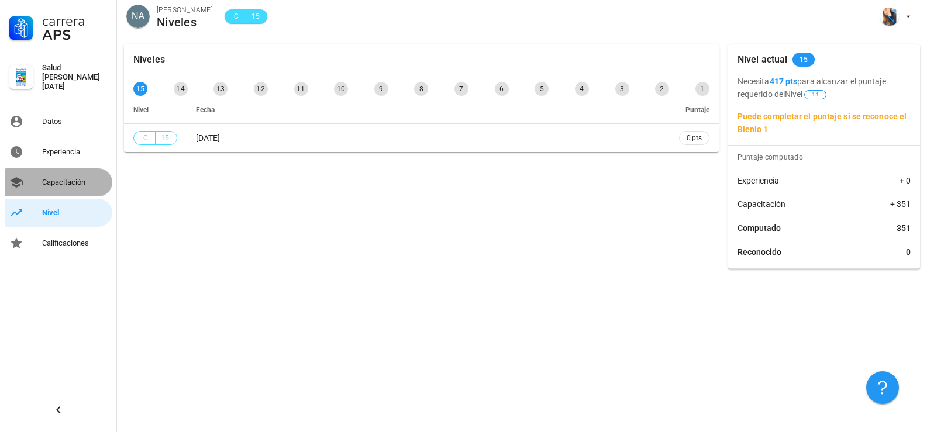 This screenshot has width=927, height=432. Describe the element at coordinates (908, 252) in the screenshot. I see `span: 0` at that location.